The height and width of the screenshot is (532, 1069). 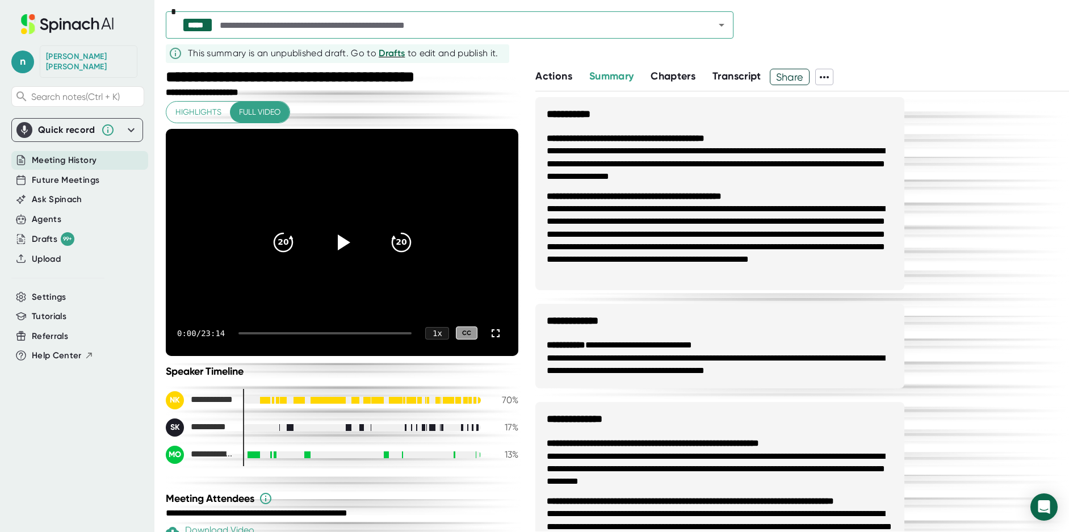 I want to click on div: 70 %, so click(x=504, y=400).